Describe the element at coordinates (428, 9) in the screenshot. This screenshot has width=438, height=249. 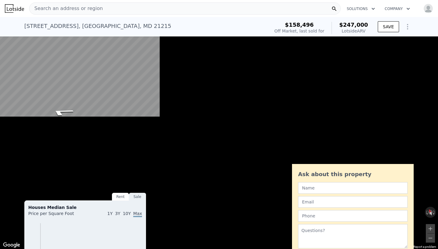
I see `img: avatar` at that location.